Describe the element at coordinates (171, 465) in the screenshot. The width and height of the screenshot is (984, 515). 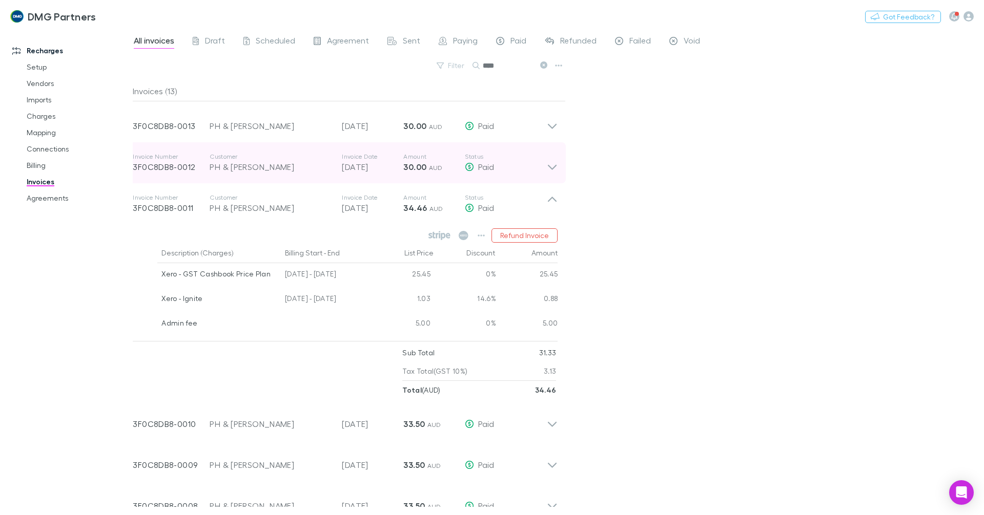
I see `p: 3F0C8DB8-0009` at that location.